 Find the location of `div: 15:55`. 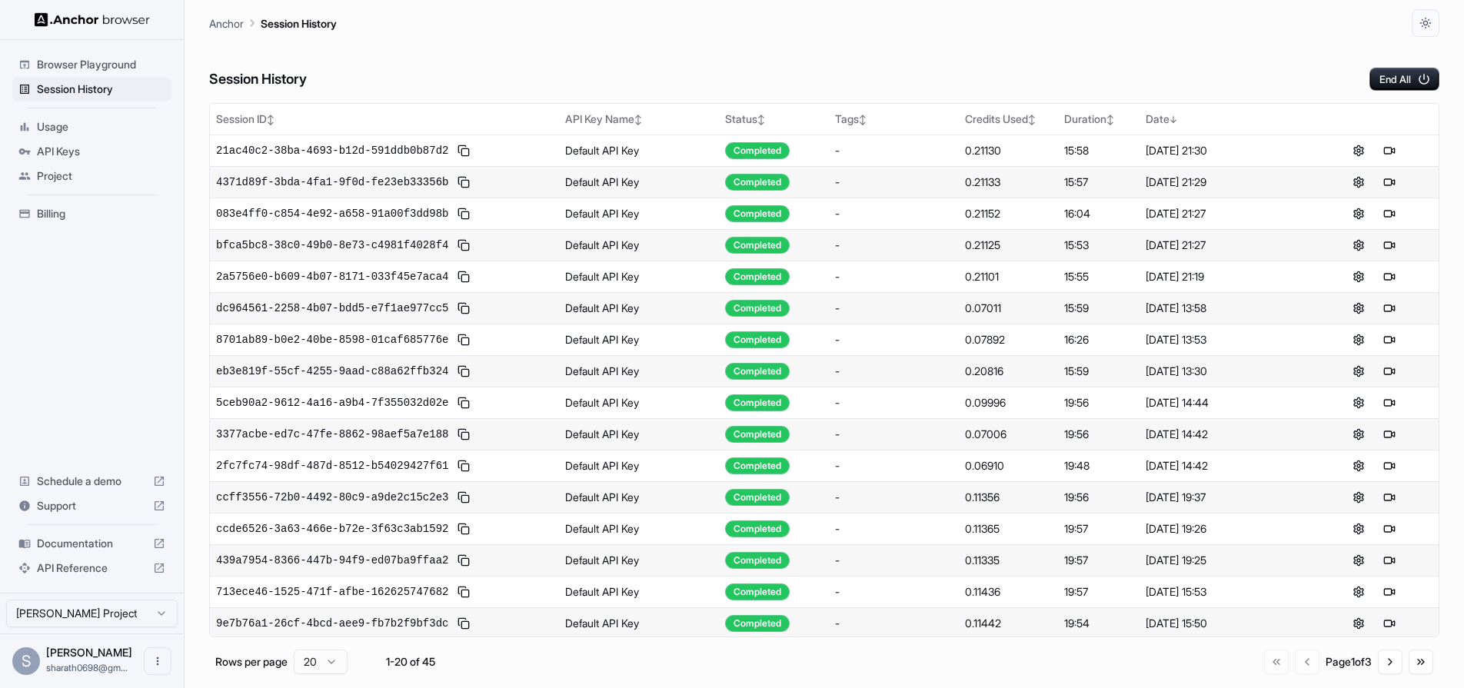

div: 15:55 is located at coordinates (1098, 277).